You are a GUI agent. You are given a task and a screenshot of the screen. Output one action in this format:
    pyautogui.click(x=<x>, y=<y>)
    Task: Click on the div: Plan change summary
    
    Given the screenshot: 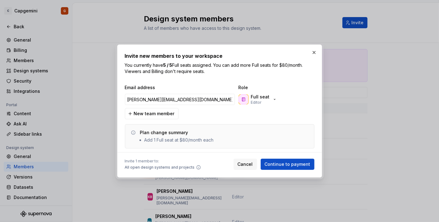 What is the action you would take?
    pyautogui.click(x=164, y=133)
    